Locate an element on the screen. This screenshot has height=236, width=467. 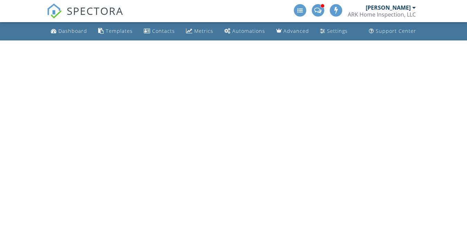
a: Automations (Advanced) is located at coordinates (245, 31).